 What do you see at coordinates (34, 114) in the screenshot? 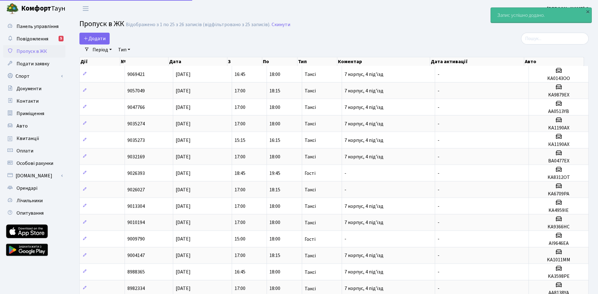
I see `a: Приміщення` at bounding box center [34, 114].